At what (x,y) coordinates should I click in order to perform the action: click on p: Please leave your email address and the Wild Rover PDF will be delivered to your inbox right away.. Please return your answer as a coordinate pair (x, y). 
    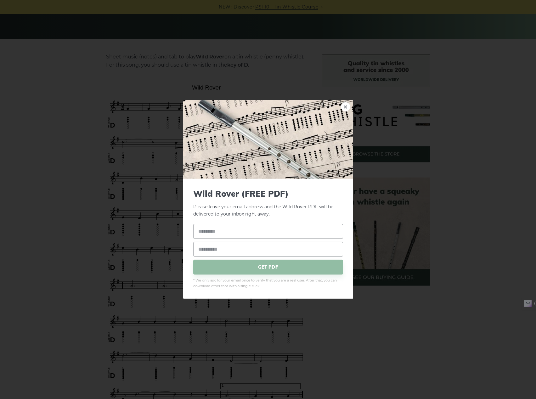
    Looking at the image, I should click on (268, 204).